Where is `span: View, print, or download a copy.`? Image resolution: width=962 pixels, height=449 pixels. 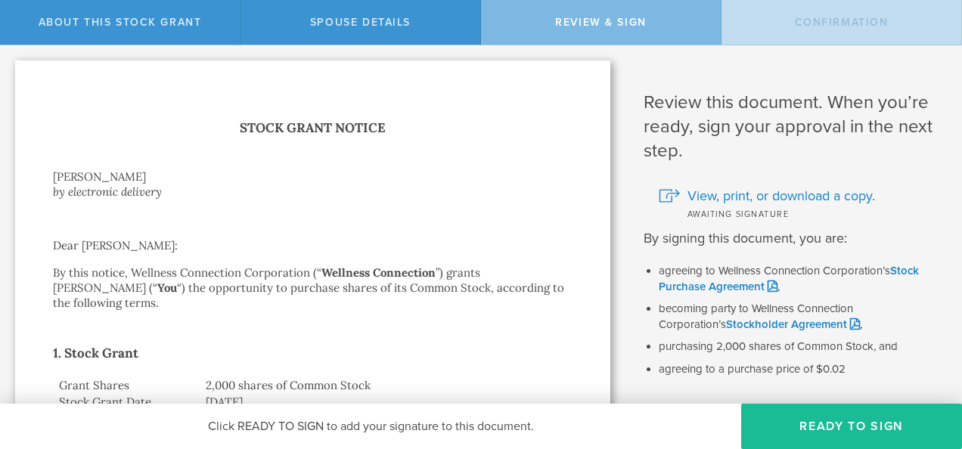 span: View, print, or download a copy. is located at coordinates (781, 196).